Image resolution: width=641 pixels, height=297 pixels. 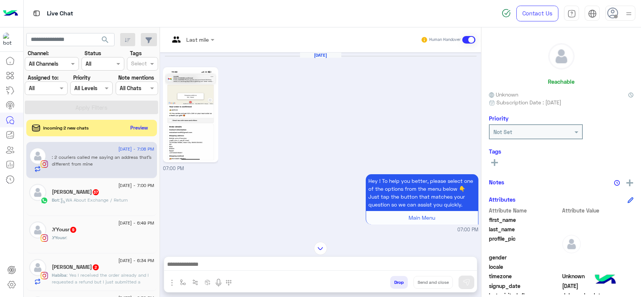 What do you see at coordinates (208, 282) in the screenshot?
I see `img: create order` at bounding box center [208, 282].